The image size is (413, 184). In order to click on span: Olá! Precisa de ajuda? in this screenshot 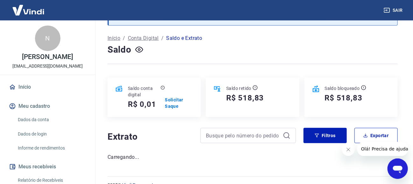, I will do `click(29, 7)`.